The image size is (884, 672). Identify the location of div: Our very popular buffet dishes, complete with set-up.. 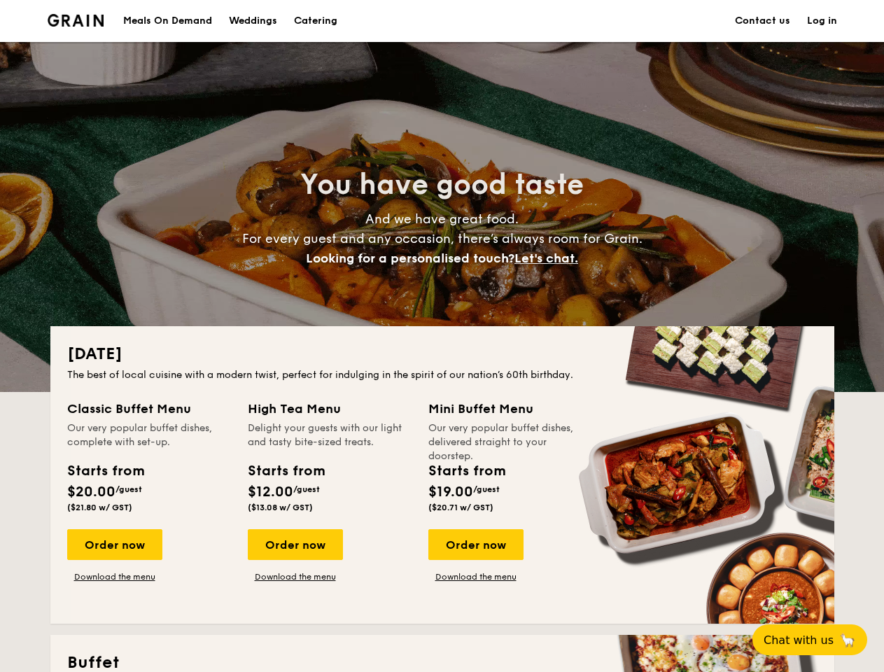
(149, 435).